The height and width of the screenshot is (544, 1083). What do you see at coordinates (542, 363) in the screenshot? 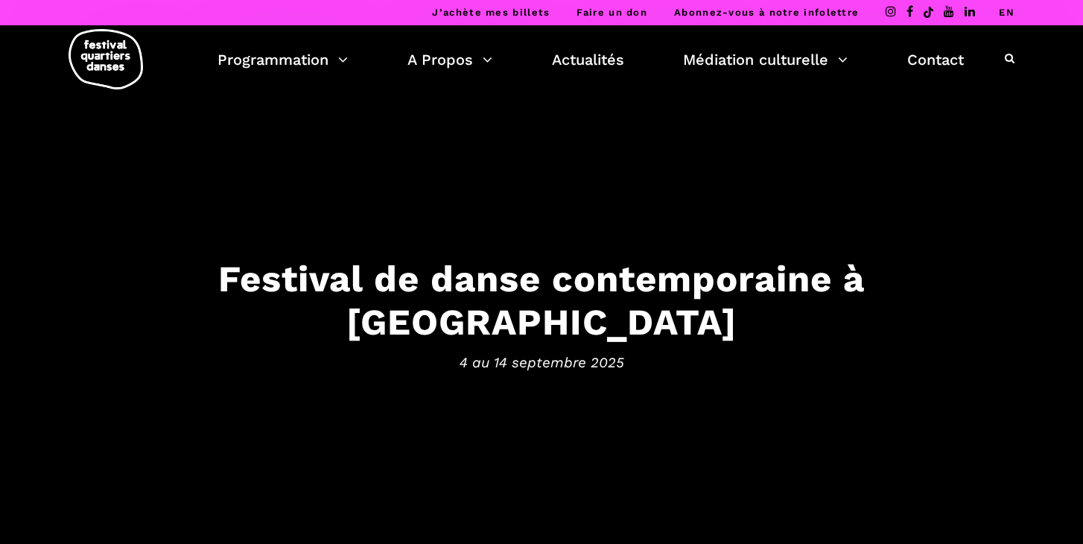
I see `span: 4 au 14 septembre 2025` at bounding box center [542, 363].